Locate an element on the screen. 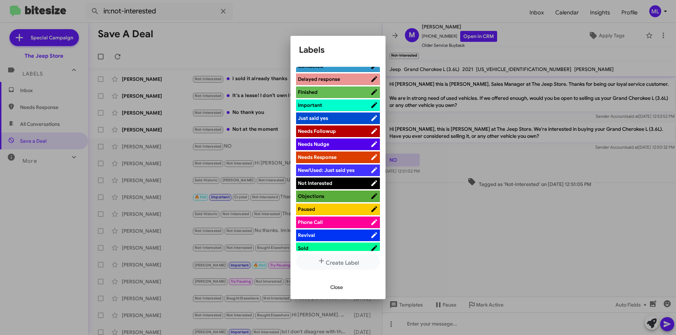 This screenshot has width=676, height=335. h1: Labels is located at coordinates (338, 50).